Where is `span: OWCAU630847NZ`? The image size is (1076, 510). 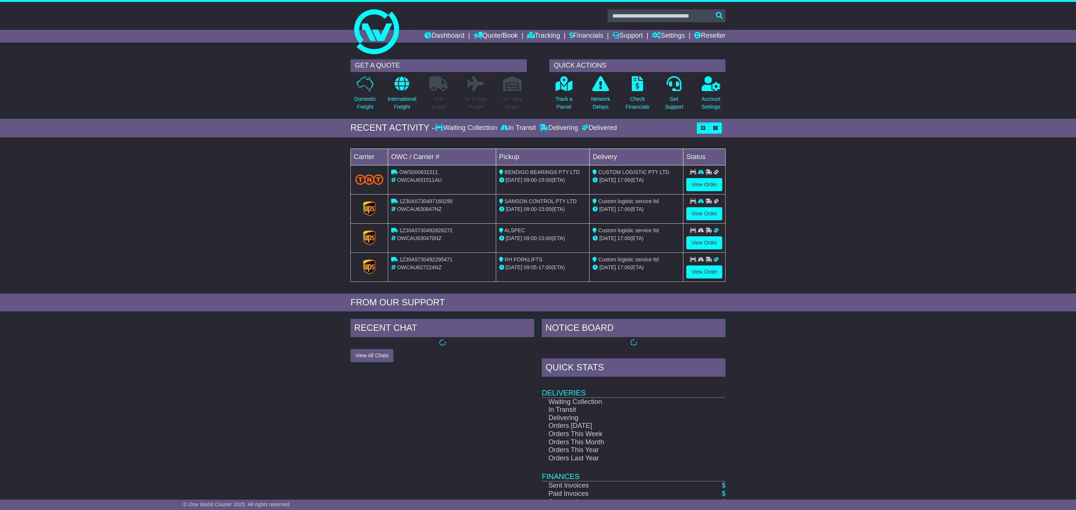 span: OWCAU630847NZ is located at coordinates (419, 209).